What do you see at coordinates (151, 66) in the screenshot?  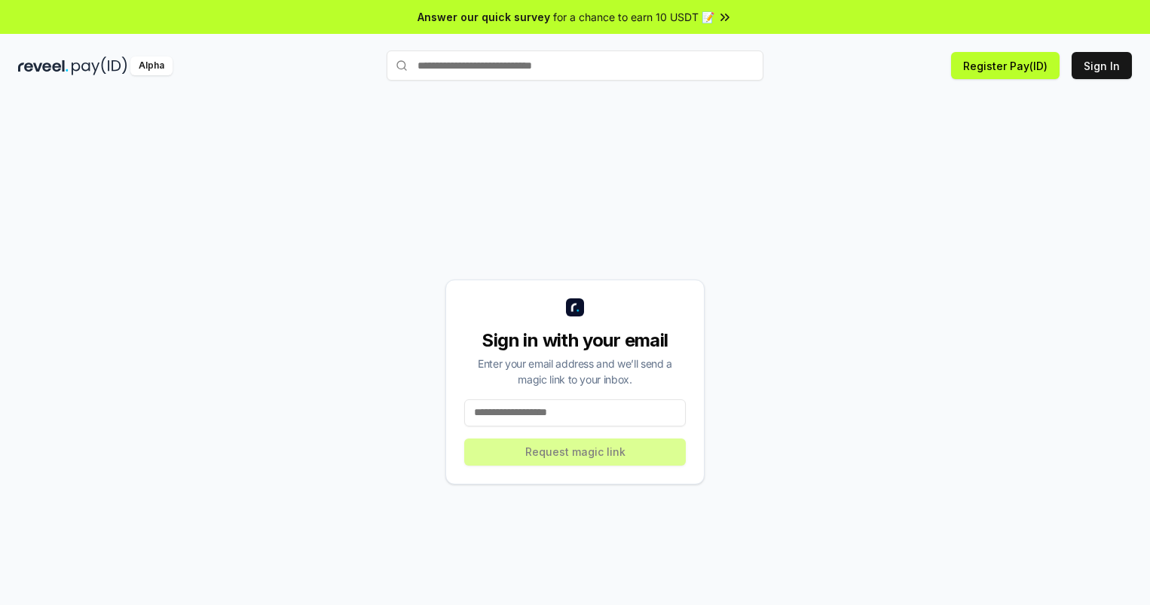 I see `div: Alpha` at bounding box center [151, 66].